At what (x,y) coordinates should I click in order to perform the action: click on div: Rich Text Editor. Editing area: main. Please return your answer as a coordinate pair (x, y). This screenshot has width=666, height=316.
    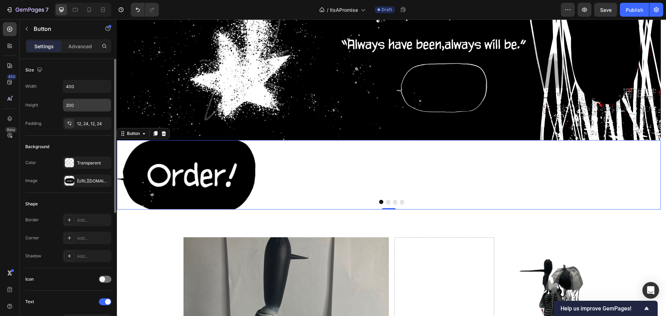
    Looking at the image, I should click on (69, 155).